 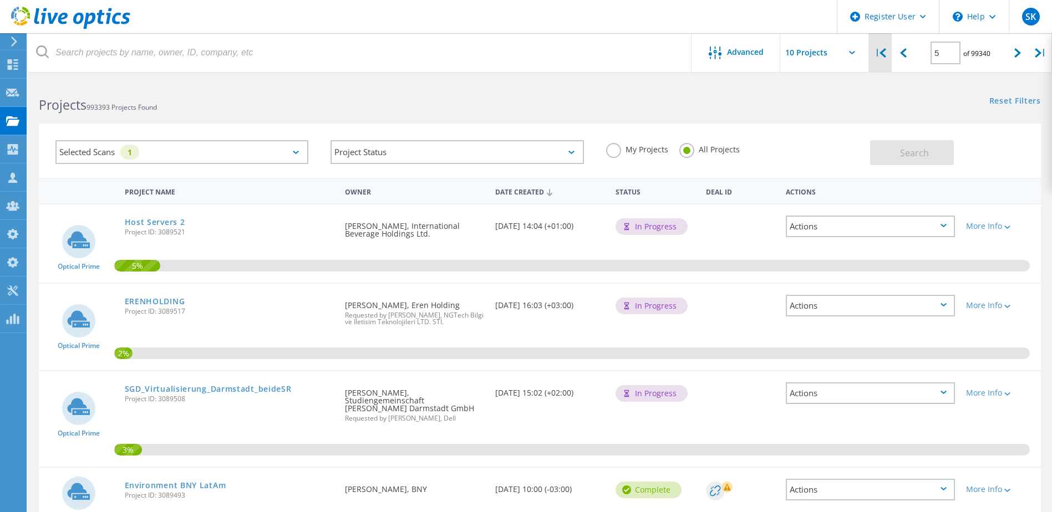 I want to click on div: Deal Id, so click(x=740, y=191).